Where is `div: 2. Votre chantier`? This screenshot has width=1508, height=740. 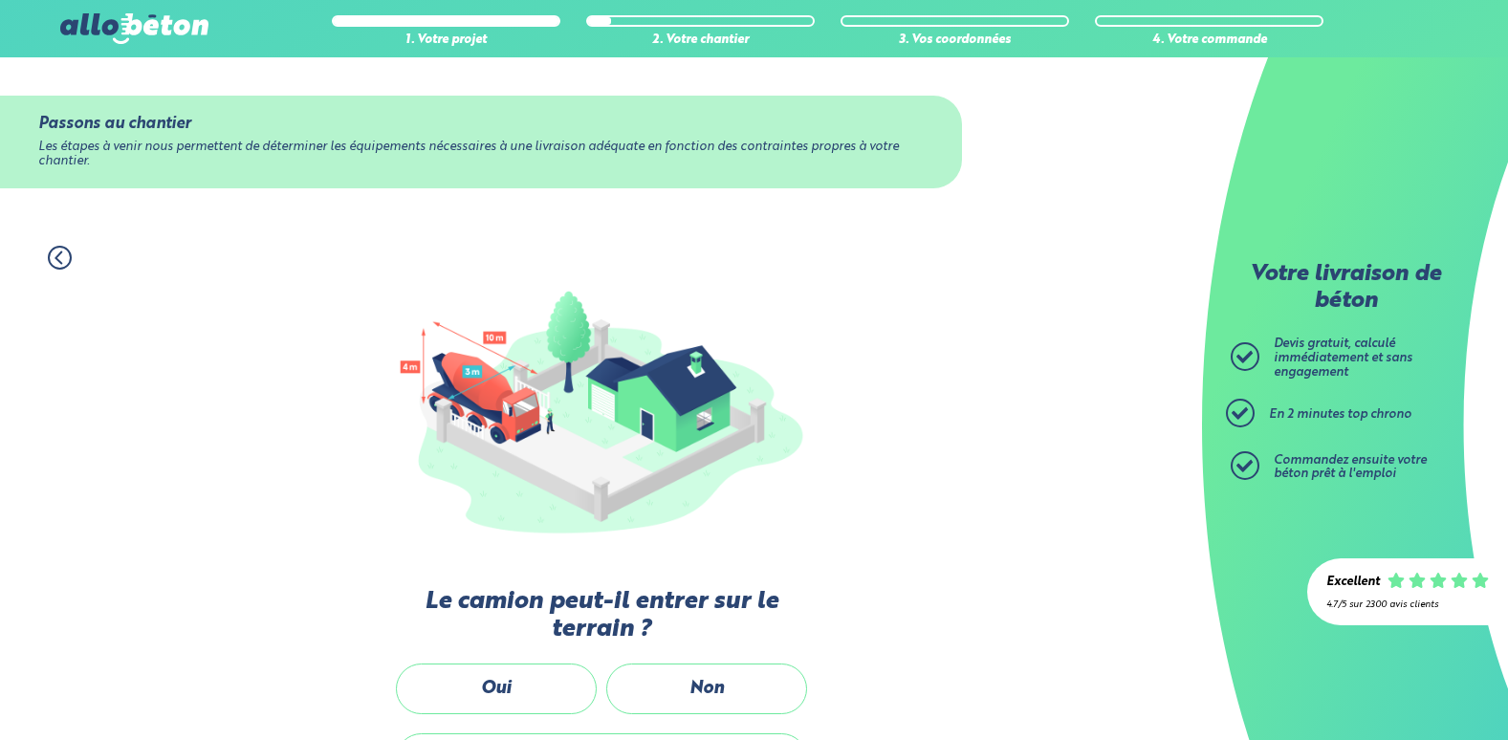
div: 2. Votre chantier is located at coordinates (700, 40).